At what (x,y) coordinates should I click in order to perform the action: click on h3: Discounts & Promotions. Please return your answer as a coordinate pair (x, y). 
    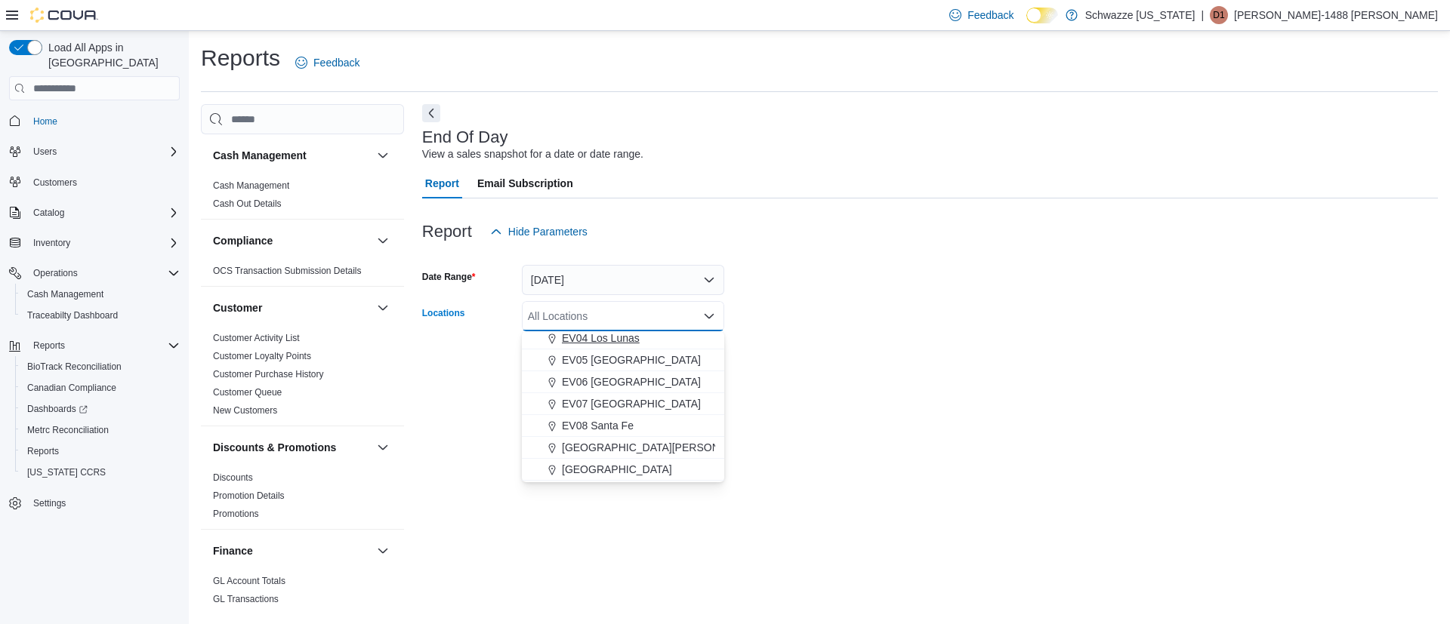
    Looking at the image, I should click on (274, 448).